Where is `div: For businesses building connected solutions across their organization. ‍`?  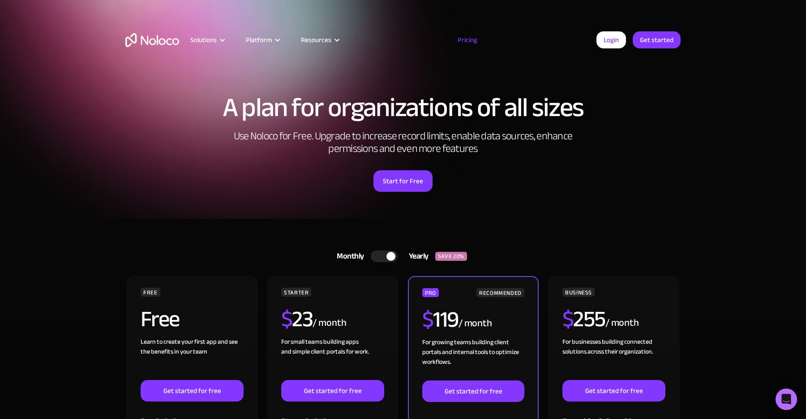 div: For businesses building connected solutions across their organization. ‍ is located at coordinates (614, 358).